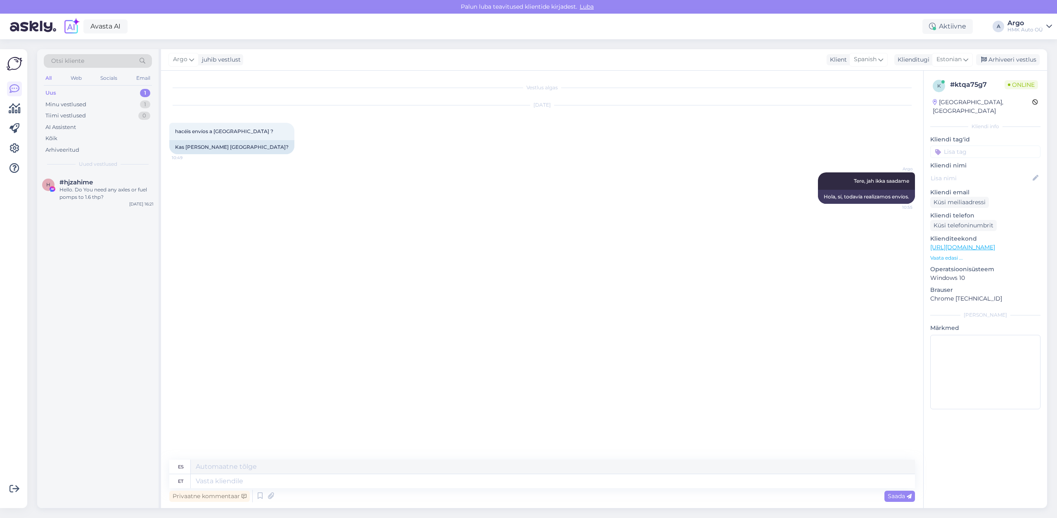 This screenshot has height=518, width=1057. Describe the element at coordinates (48, 184) in the screenshot. I see `span: h` at that location.